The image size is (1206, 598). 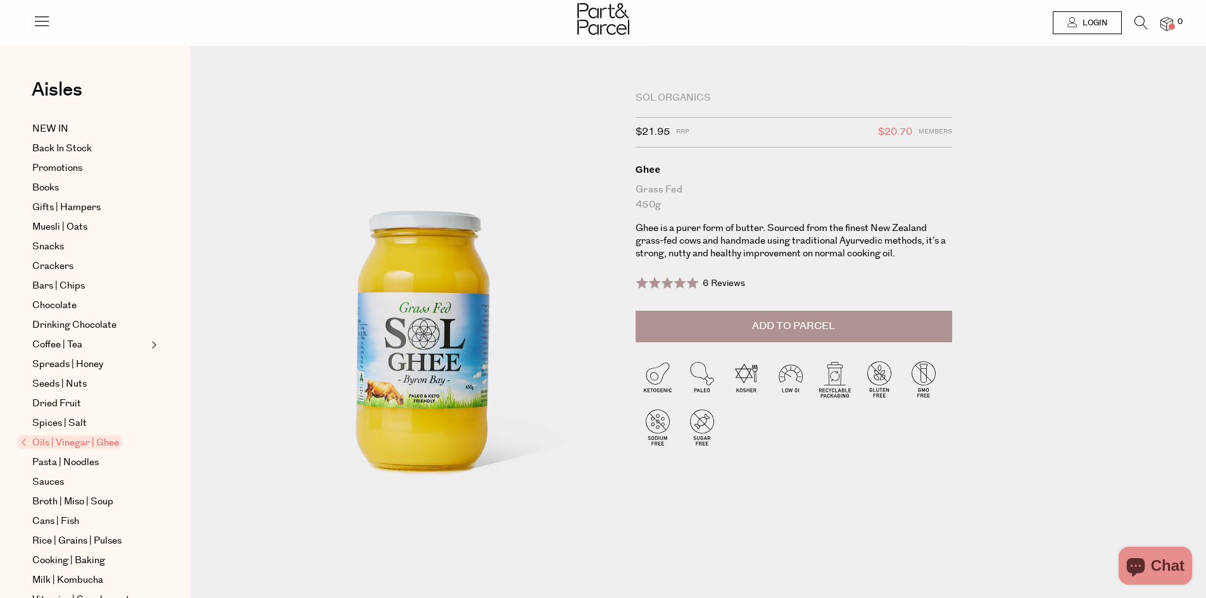 What do you see at coordinates (90, 247) in the screenshot?
I see `a: Snacks` at bounding box center [90, 247].